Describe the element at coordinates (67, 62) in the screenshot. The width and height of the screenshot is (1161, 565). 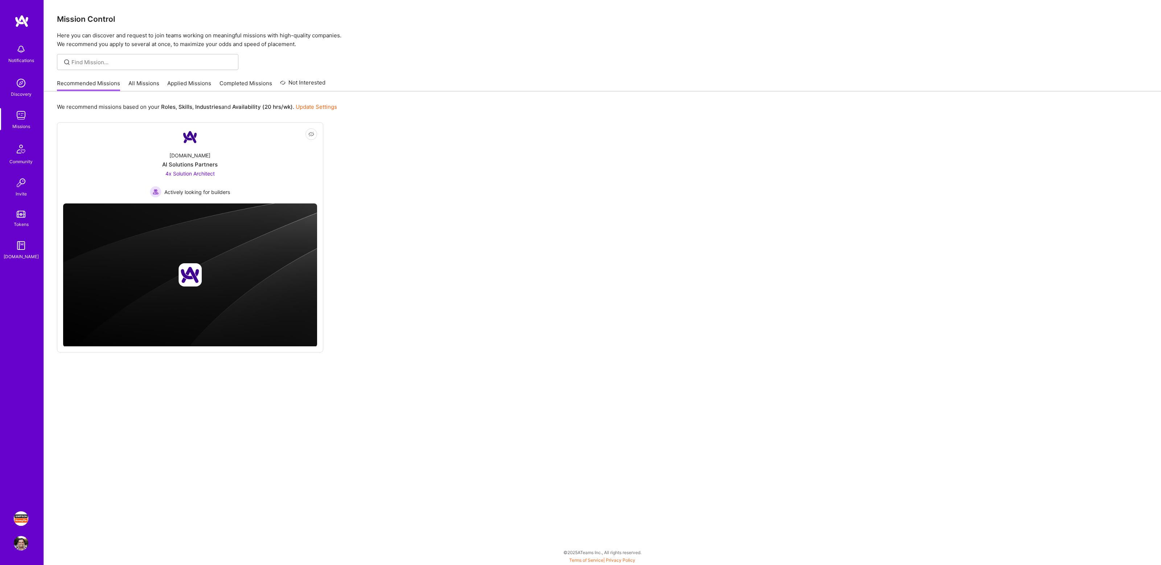
I see `i: icon SearchGrey` at that location.